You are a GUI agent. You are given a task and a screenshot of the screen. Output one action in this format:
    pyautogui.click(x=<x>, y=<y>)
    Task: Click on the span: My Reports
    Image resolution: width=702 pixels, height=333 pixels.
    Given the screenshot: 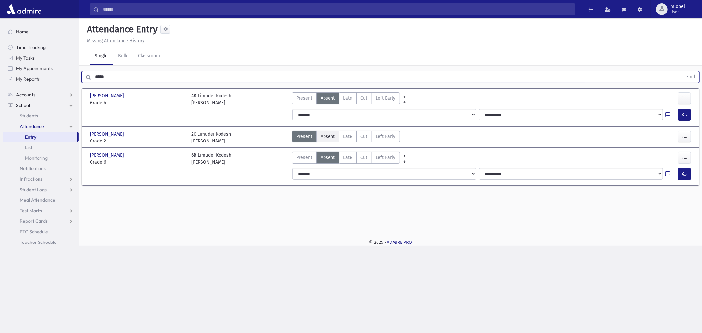 What is the action you would take?
    pyautogui.click(x=28, y=79)
    